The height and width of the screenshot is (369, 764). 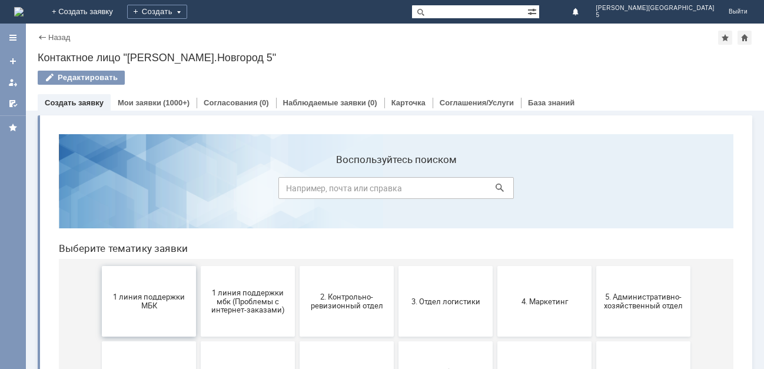 I want to click on span: Отдел ИТ (1С), so click(x=594, y=251).